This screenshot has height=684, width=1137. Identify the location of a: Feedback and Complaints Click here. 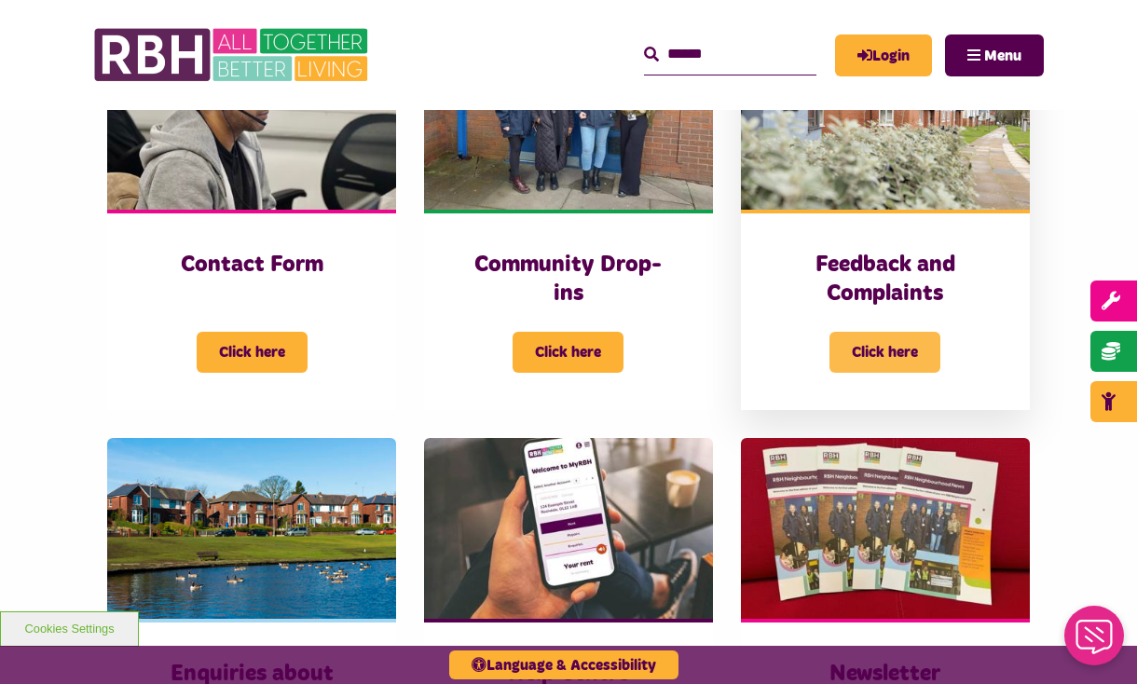
(886, 219).